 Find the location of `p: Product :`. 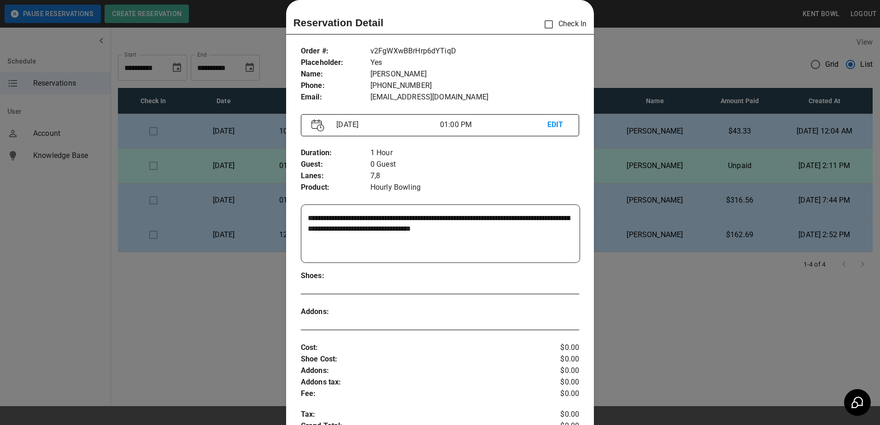

p: Product : is located at coordinates (335, 187).